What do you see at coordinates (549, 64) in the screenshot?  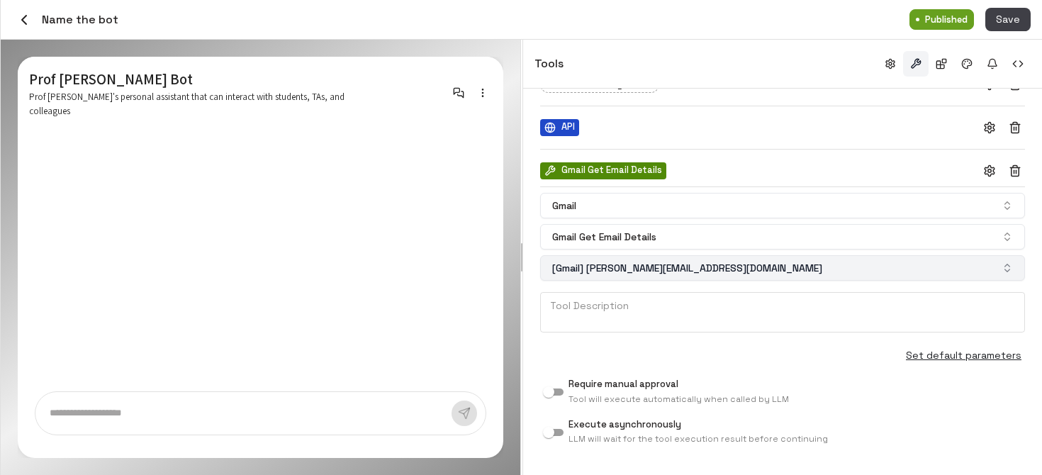 I see `h6: Tools` at bounding box center [549, 64].